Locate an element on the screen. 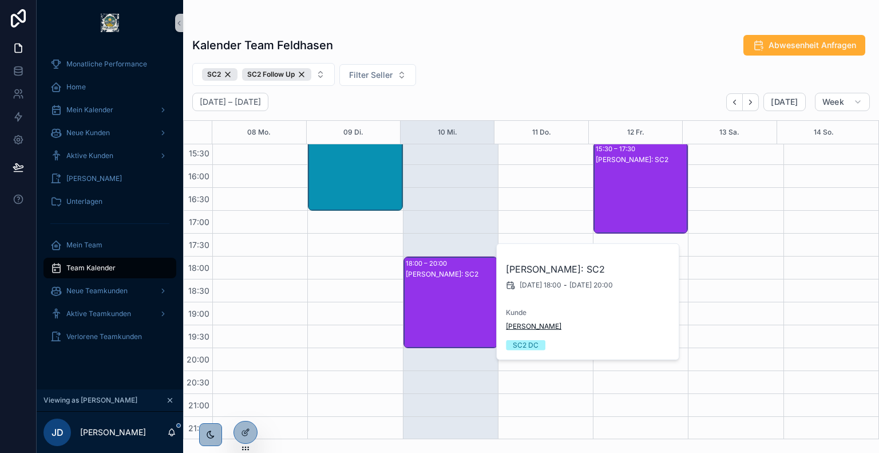 Image resolution: width=879 pixels, height=453 pixels. span: 16:00 is located at coordinates (199, 176).